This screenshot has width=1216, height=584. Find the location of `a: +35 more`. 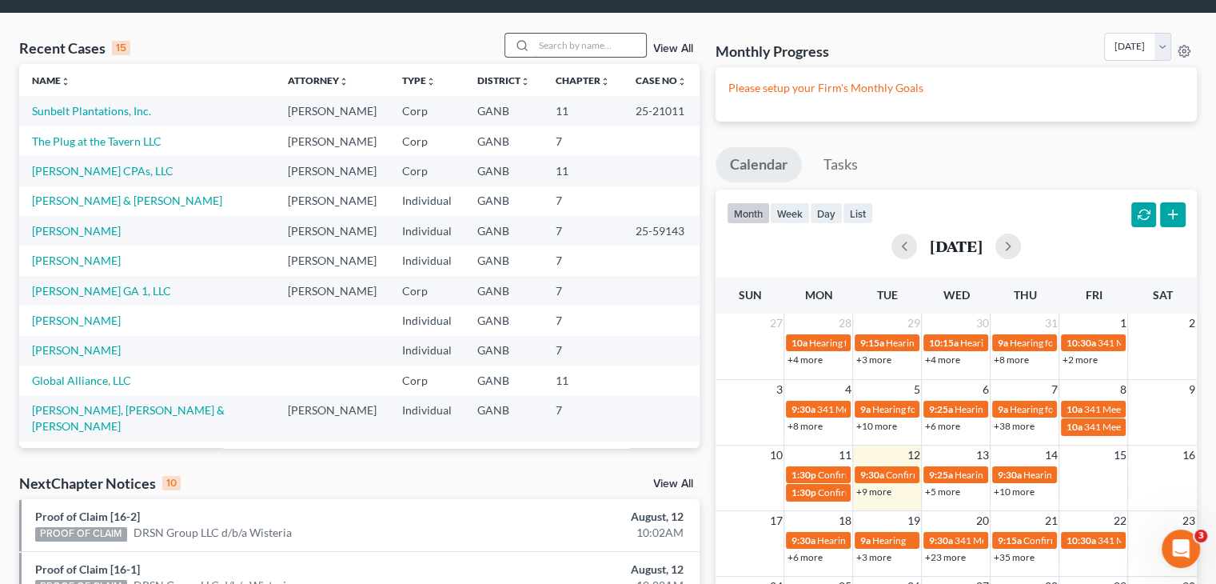

a: +35 more is located at coordinates (1013, 557).